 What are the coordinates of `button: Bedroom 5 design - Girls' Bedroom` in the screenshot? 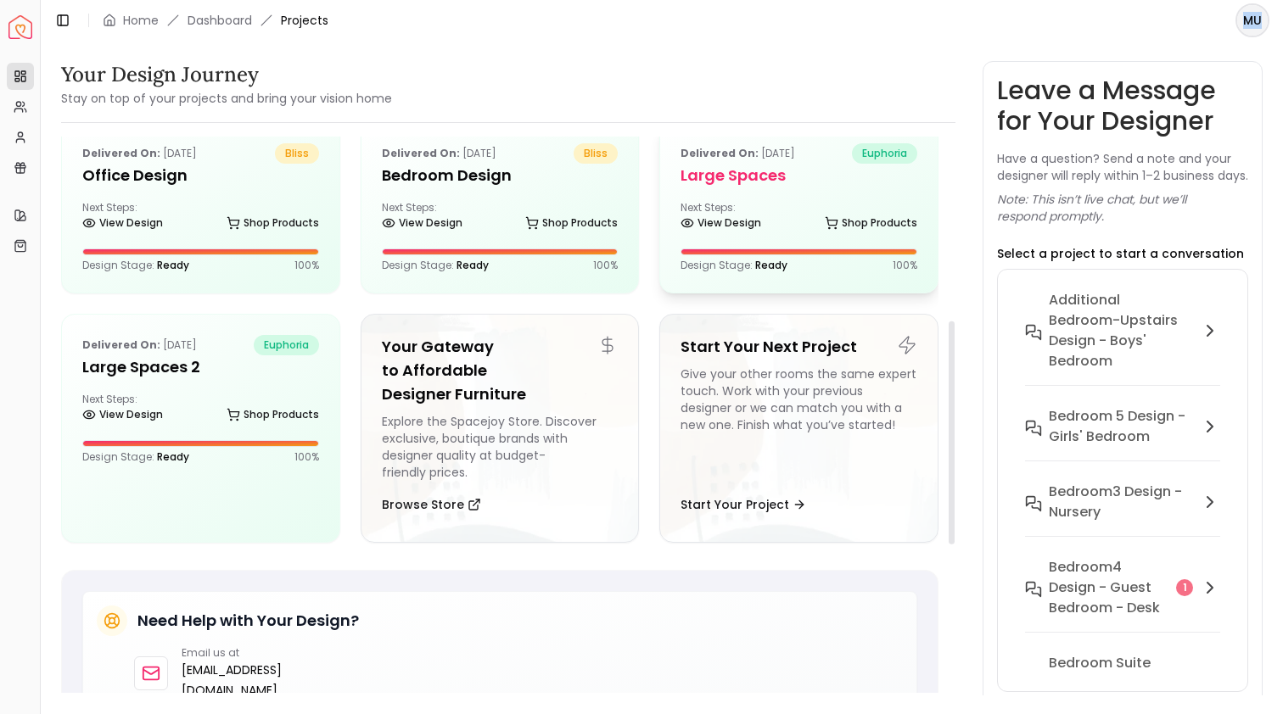 It's located at (1122, 437).